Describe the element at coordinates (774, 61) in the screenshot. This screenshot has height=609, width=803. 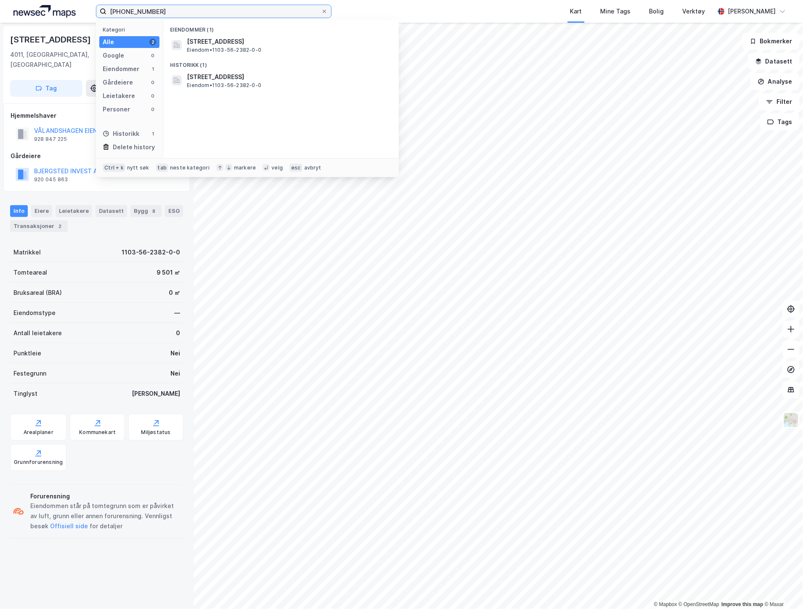
I see `button: Datasett` at that location.